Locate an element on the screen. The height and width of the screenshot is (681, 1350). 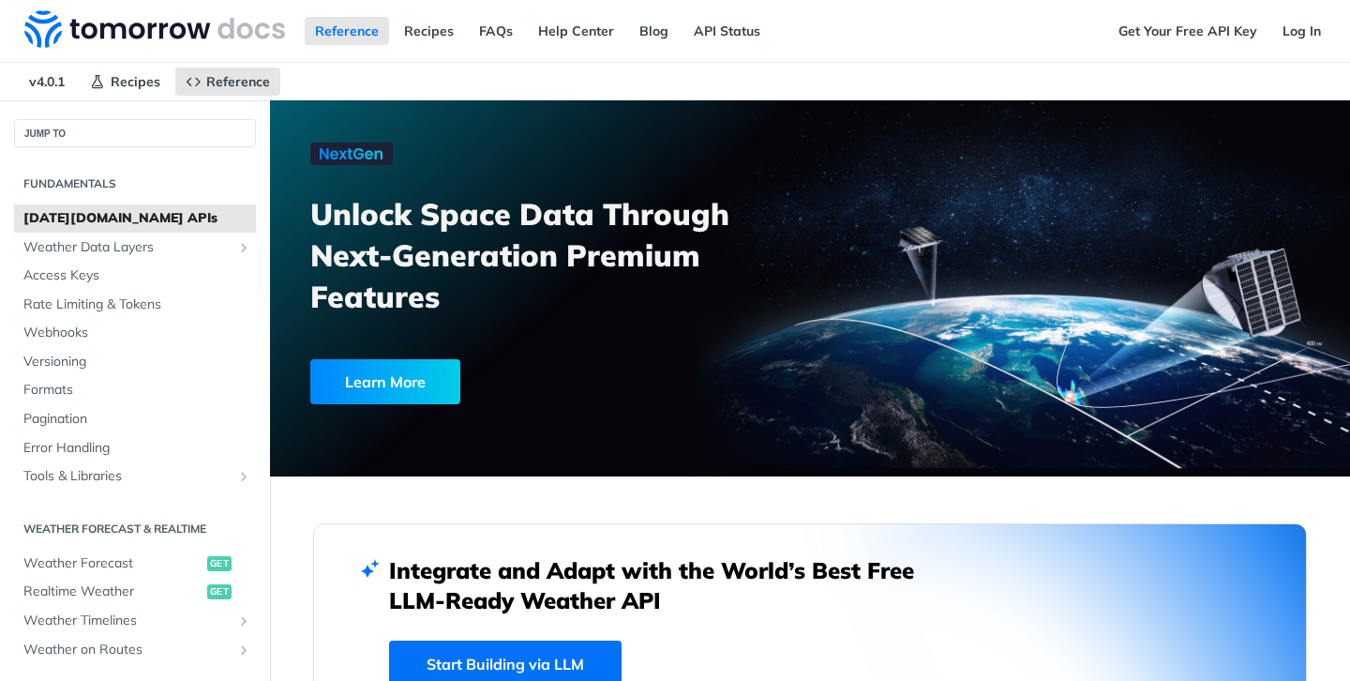
span: Weather Data Layers is located at coordinates (128, 248).